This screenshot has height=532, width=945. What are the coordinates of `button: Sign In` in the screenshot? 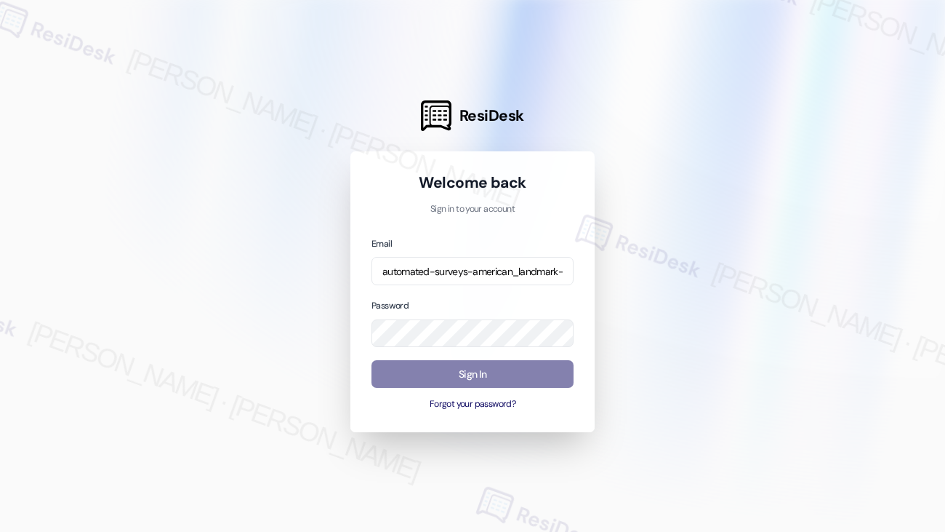 It's located at (473, 374).